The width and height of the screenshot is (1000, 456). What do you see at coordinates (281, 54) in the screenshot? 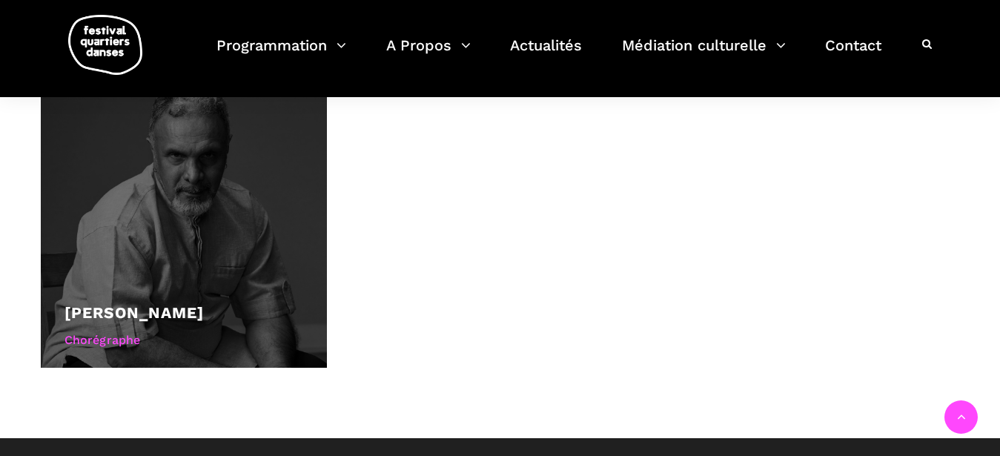
I see `a: Programmation` at bounding box center [281, 54].